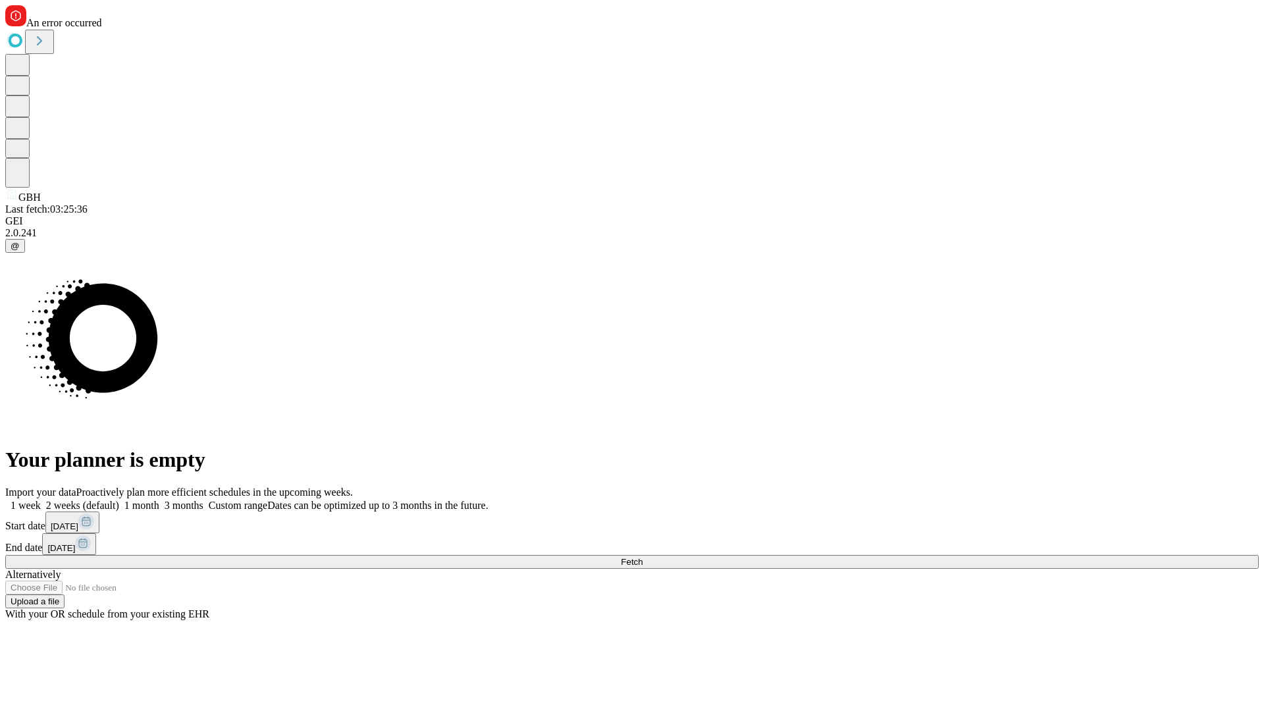 The width and height of the screenshot is (1264, 711). I want to click on span: Fetch, so click(632, 562).